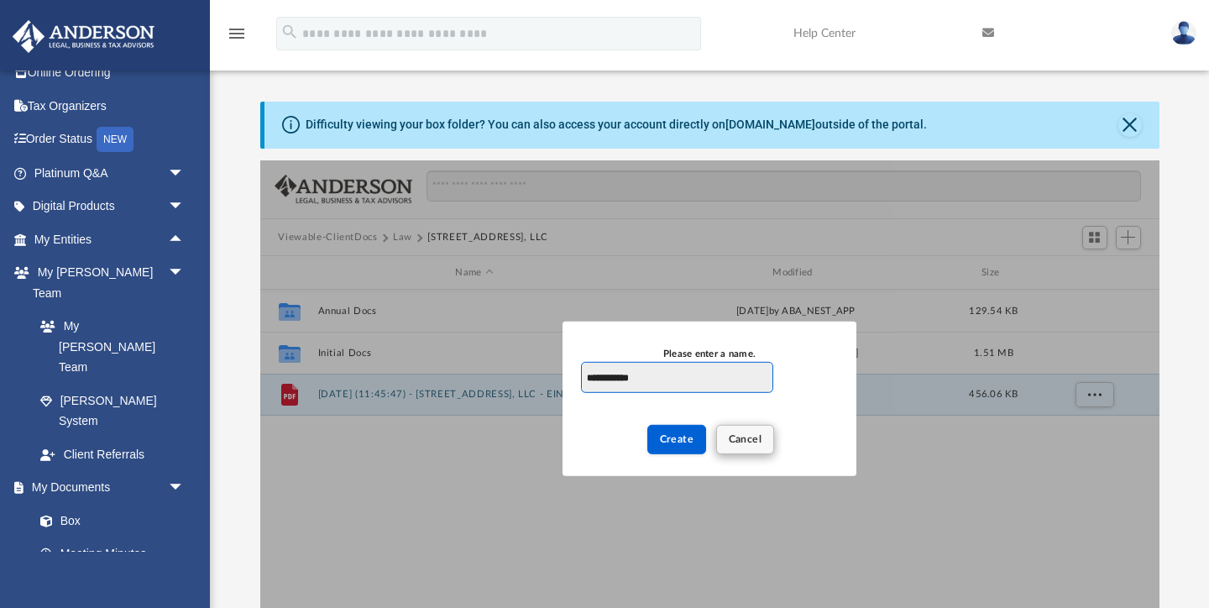 Image resolution: width=1209 pixels, height=608 pixels. What do you see at coordinates (108, 520) in the screenshot?
I see `a: Box` at bounding box center [108, 520].